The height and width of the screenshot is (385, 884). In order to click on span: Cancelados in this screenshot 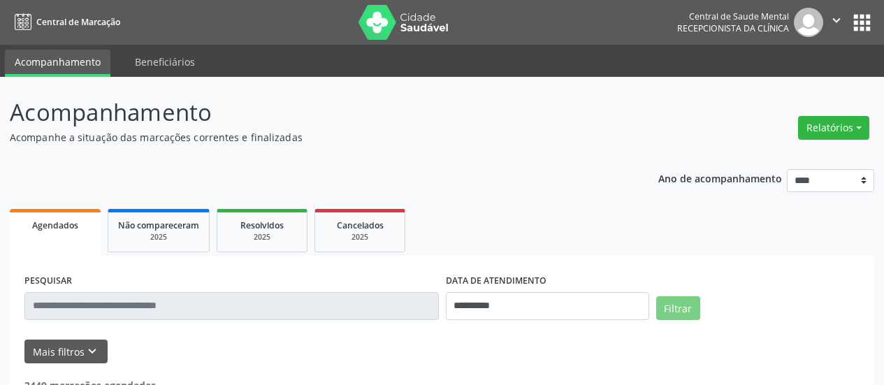, I will do `click(360, 225)`.